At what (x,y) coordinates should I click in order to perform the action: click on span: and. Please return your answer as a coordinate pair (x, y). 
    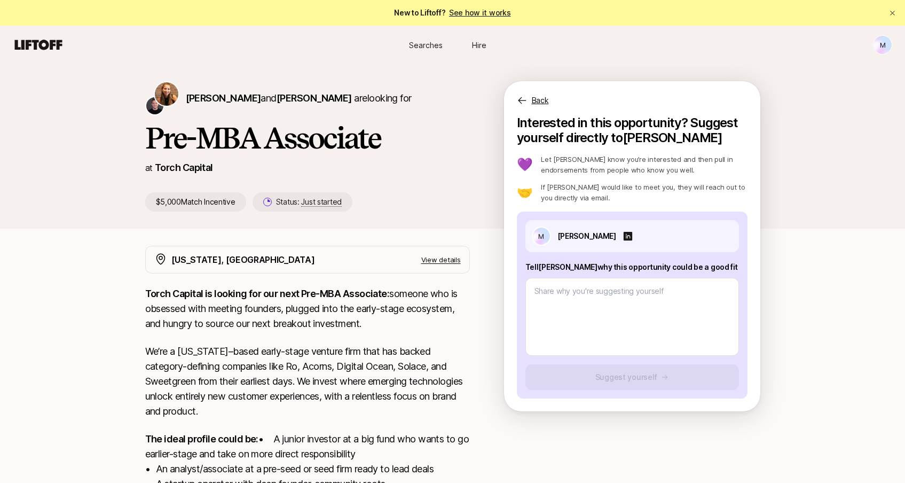
    Looking at the image, I should click on (306, 98).